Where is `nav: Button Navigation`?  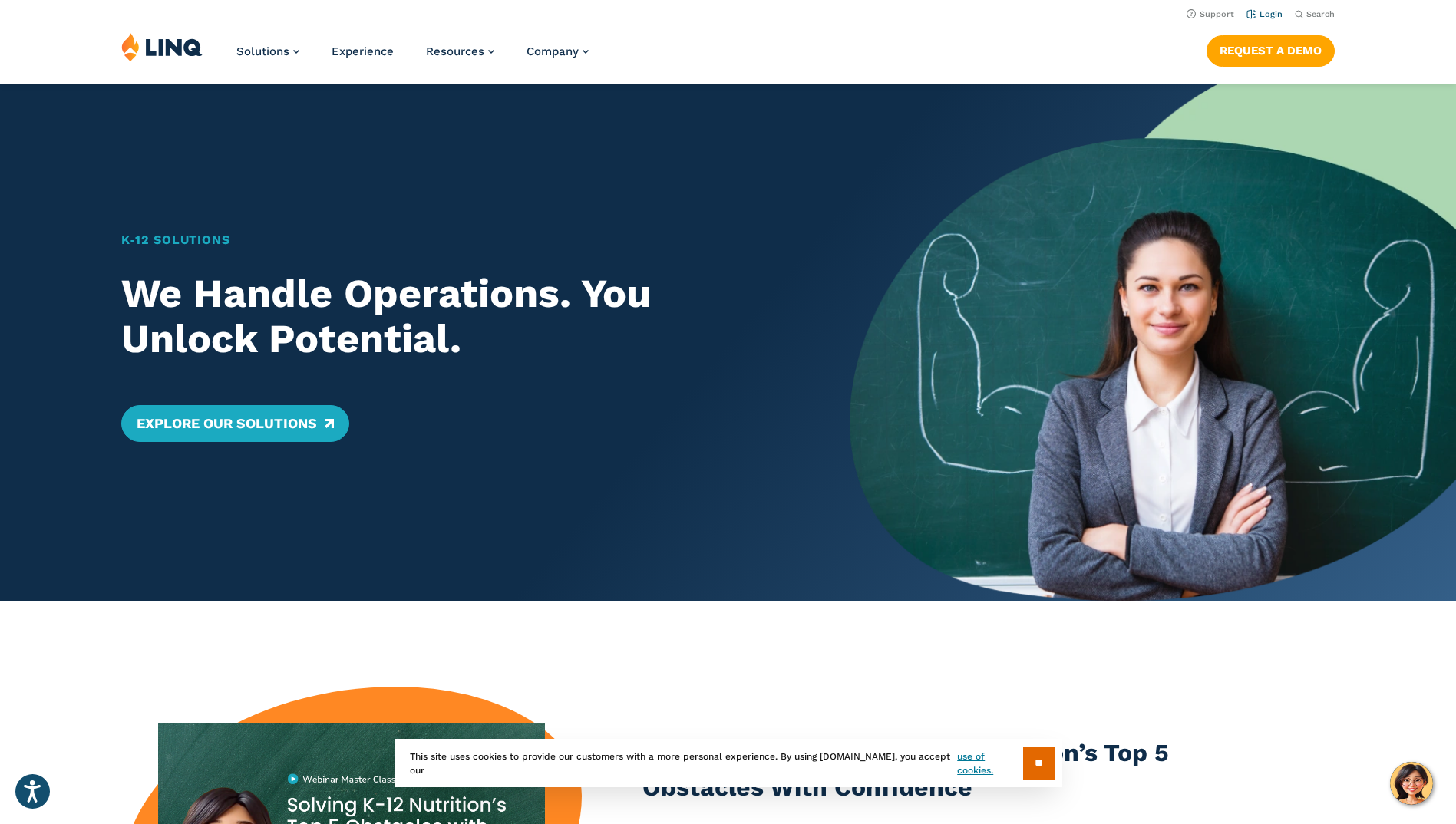 nav: Button Navigation is located at coordinates (1270, 49).